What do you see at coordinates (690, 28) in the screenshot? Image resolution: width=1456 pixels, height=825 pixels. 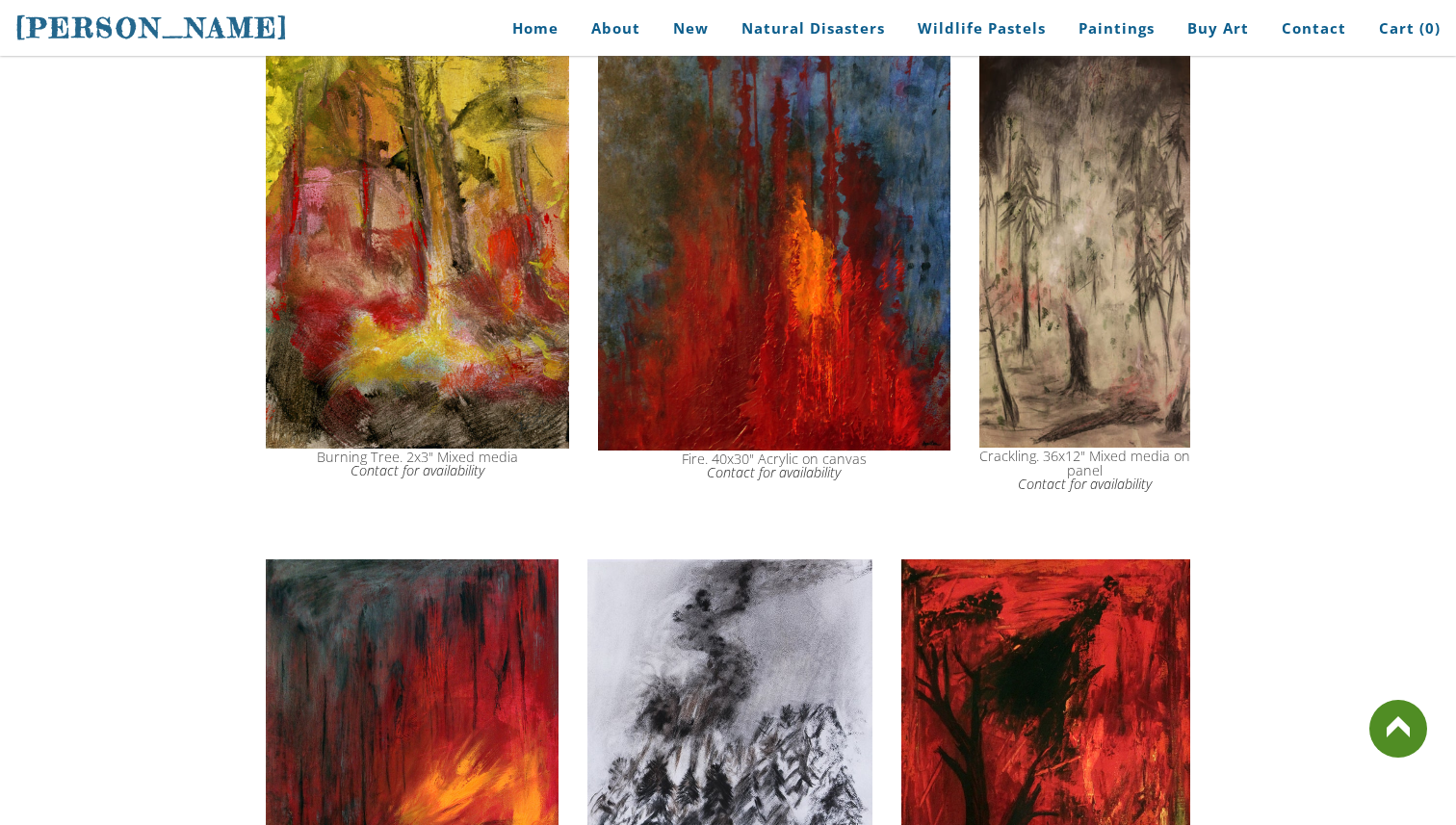 I see `a: New` at bounding box center [690, 28].